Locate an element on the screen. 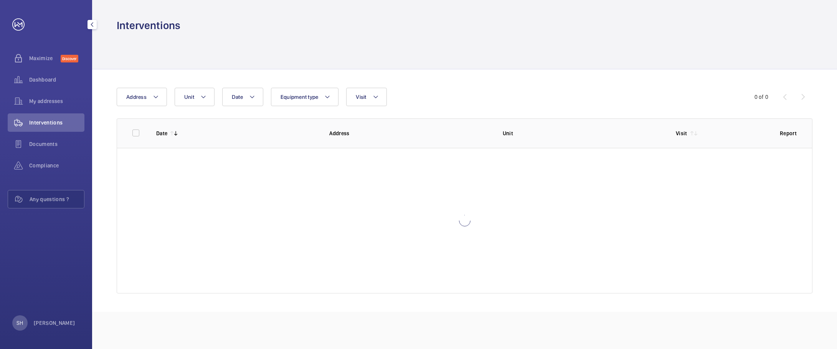  span: Unit is located at coordinates (189, 97).